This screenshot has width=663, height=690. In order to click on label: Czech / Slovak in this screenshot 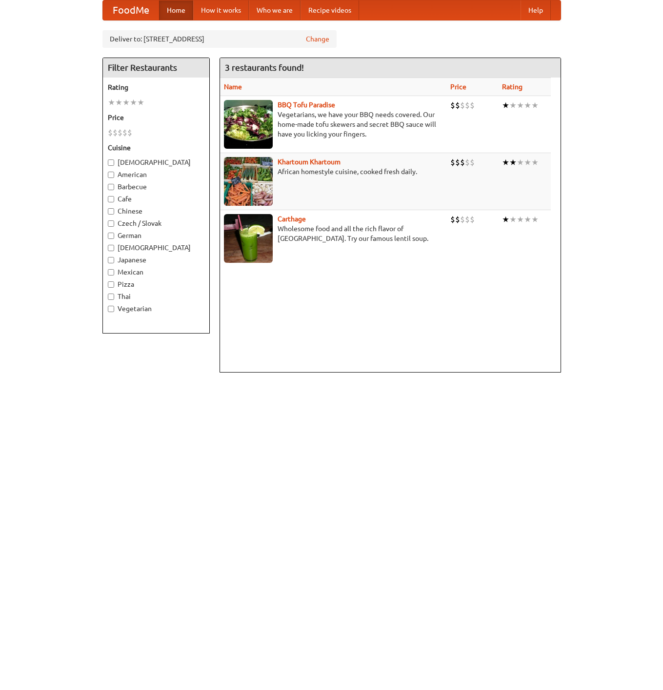, I will do `click(156, 223)`.